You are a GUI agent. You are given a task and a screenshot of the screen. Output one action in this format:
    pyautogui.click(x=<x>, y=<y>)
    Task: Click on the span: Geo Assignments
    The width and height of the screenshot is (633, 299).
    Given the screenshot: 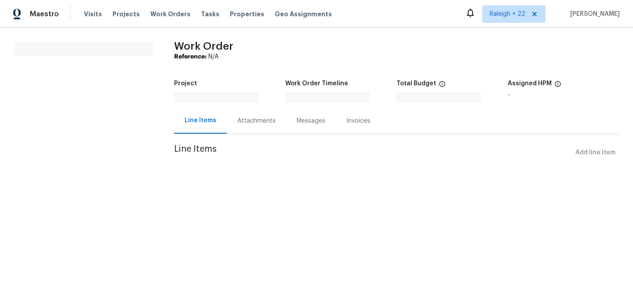 What is the action you would take?
    pyautogui.click(x=303, y=14)
    